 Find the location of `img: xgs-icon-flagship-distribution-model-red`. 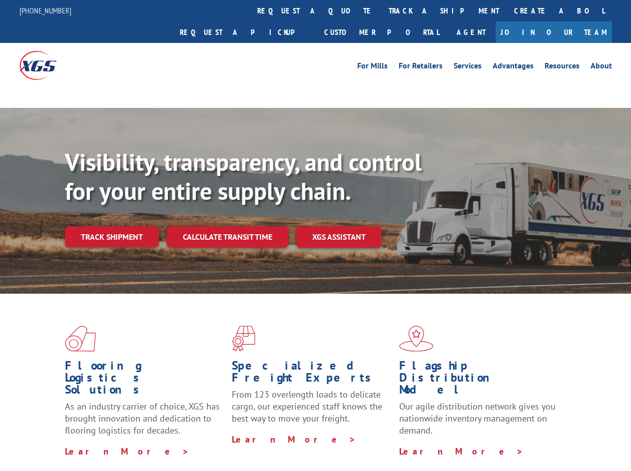

img: xgs-icon-flagship-distribution-model-red is located at coordinates (416, 339).